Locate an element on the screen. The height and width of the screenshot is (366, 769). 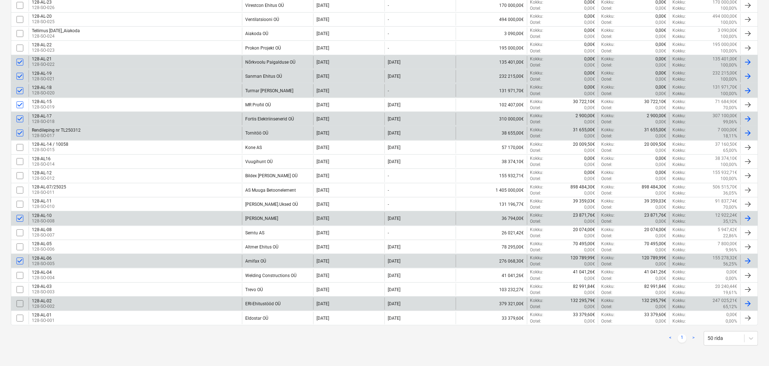
p: 494 000,00€ is located at coordinates (725, 16).